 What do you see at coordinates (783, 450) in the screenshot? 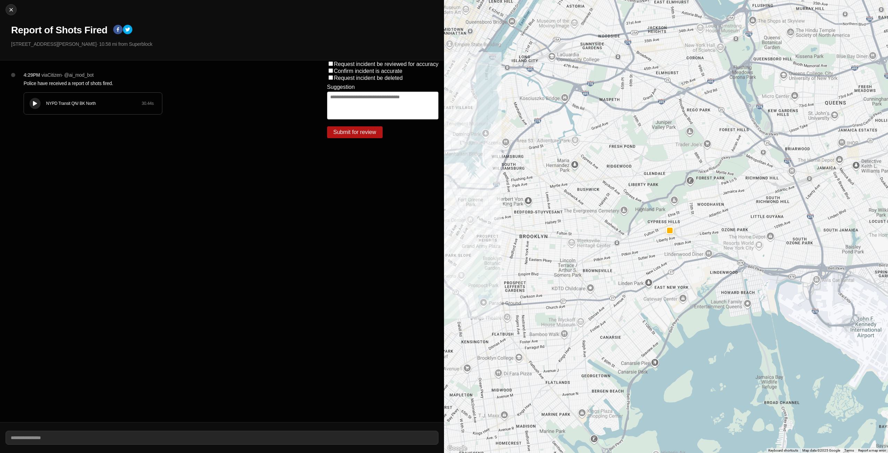
I see `button: Keyboard shortcuts` at bounding box center [783, 450].